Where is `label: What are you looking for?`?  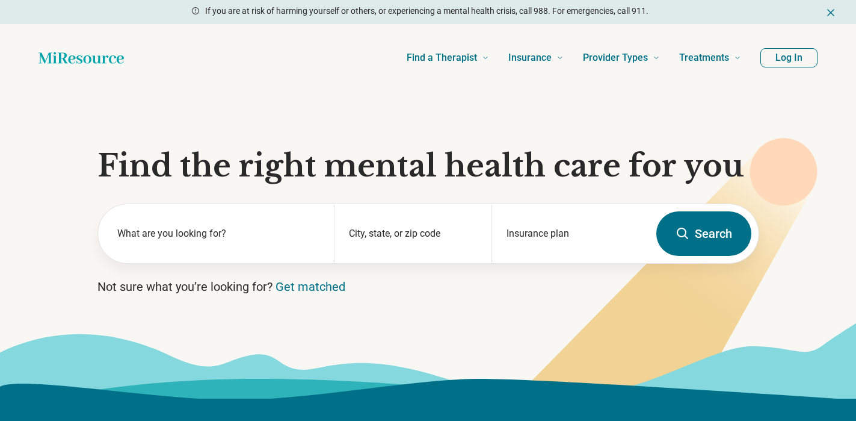
label: What are you looking for? is located at coordinates (218, 233).